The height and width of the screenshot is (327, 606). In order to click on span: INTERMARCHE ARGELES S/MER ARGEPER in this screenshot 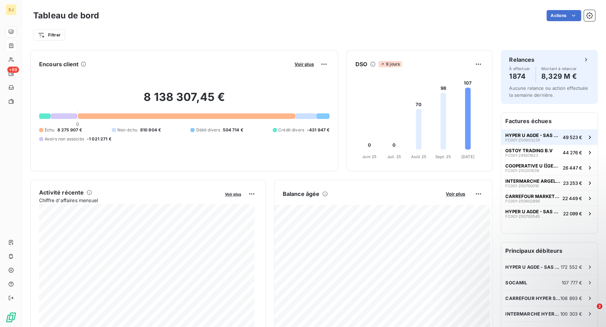, I will do `click(533, 181)`.